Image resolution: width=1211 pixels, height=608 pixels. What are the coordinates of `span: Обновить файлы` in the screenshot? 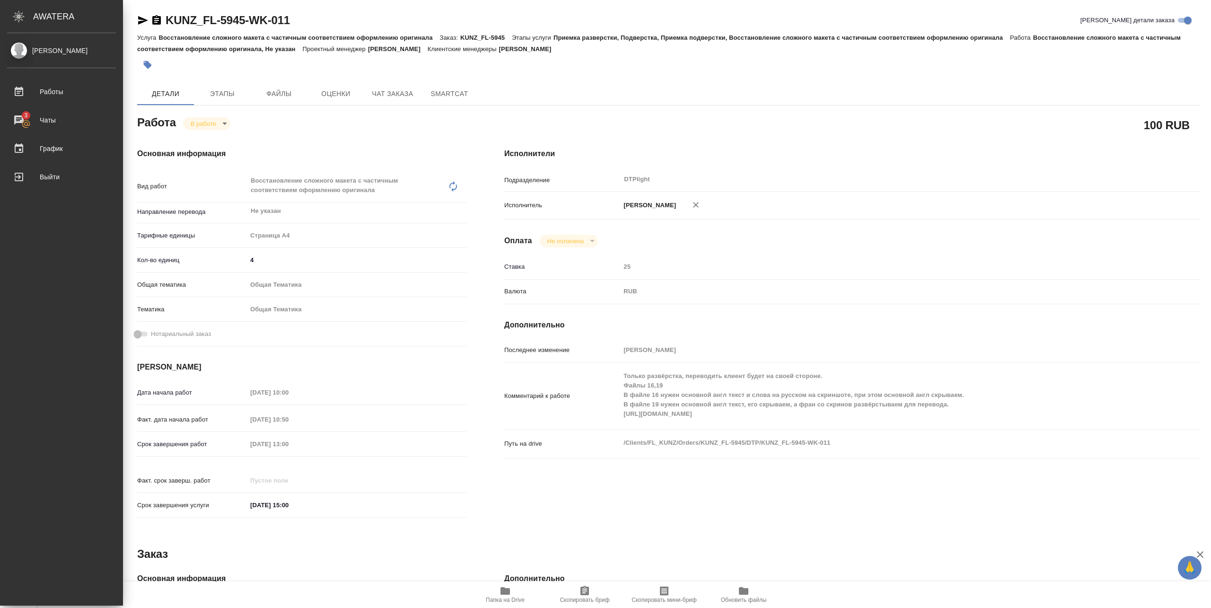 It's located at (744, 600).